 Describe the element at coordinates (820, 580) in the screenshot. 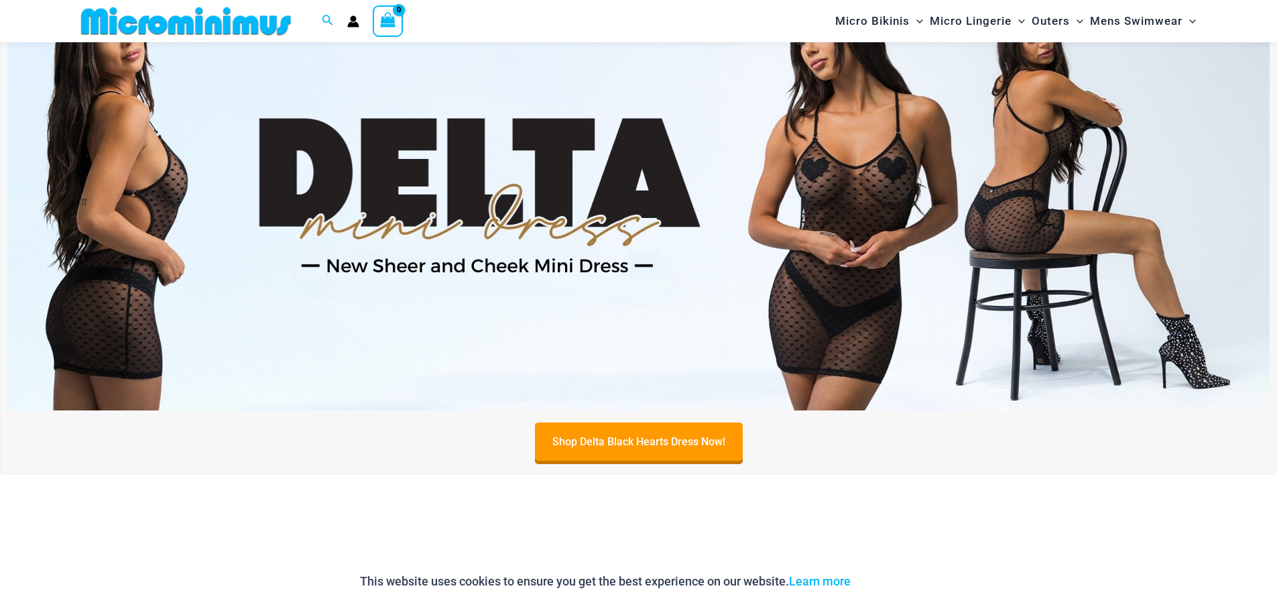

I see `a: Learn more` at that location.